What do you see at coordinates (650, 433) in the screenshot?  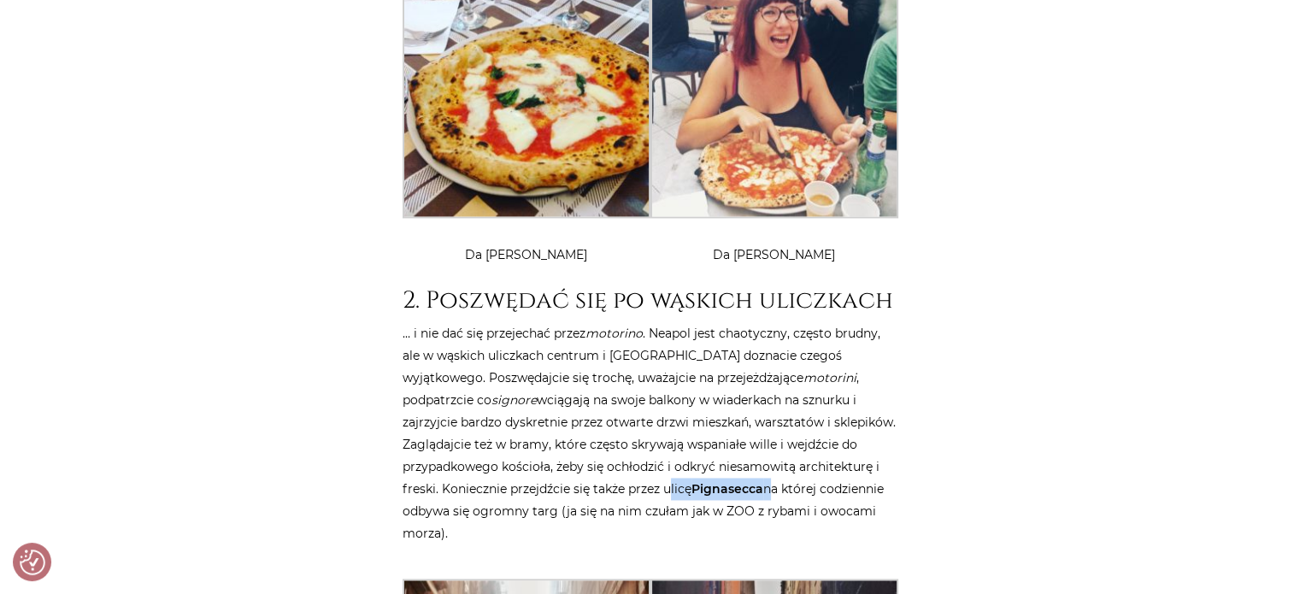 I see `p: … i nie dać się przejechać przez . Neapol jest chaotyczny, często brudny, ale w wąskich uliczkach...` at bounding box center [650, 433].